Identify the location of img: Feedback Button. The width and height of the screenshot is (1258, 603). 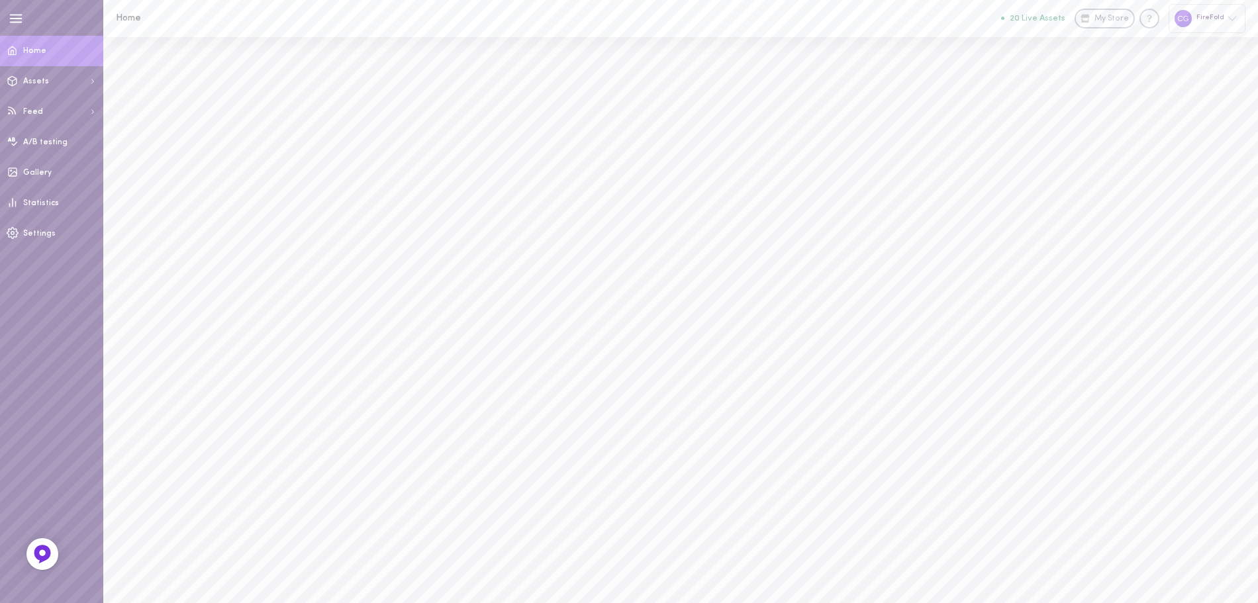
(42, 554).